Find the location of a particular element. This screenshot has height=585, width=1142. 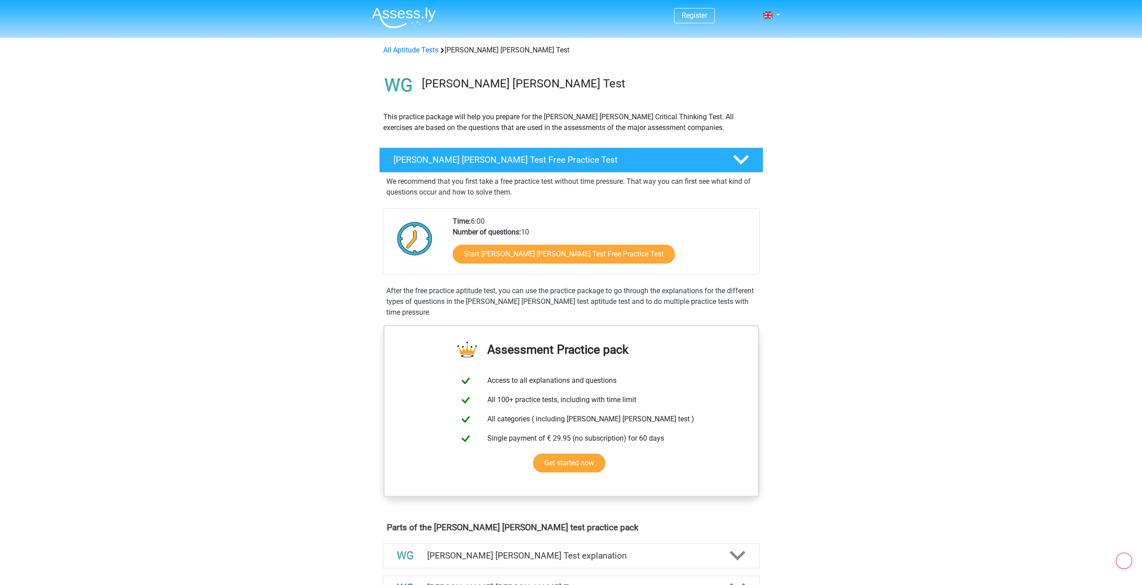

b: Time: is located at coordinates (462, 221).